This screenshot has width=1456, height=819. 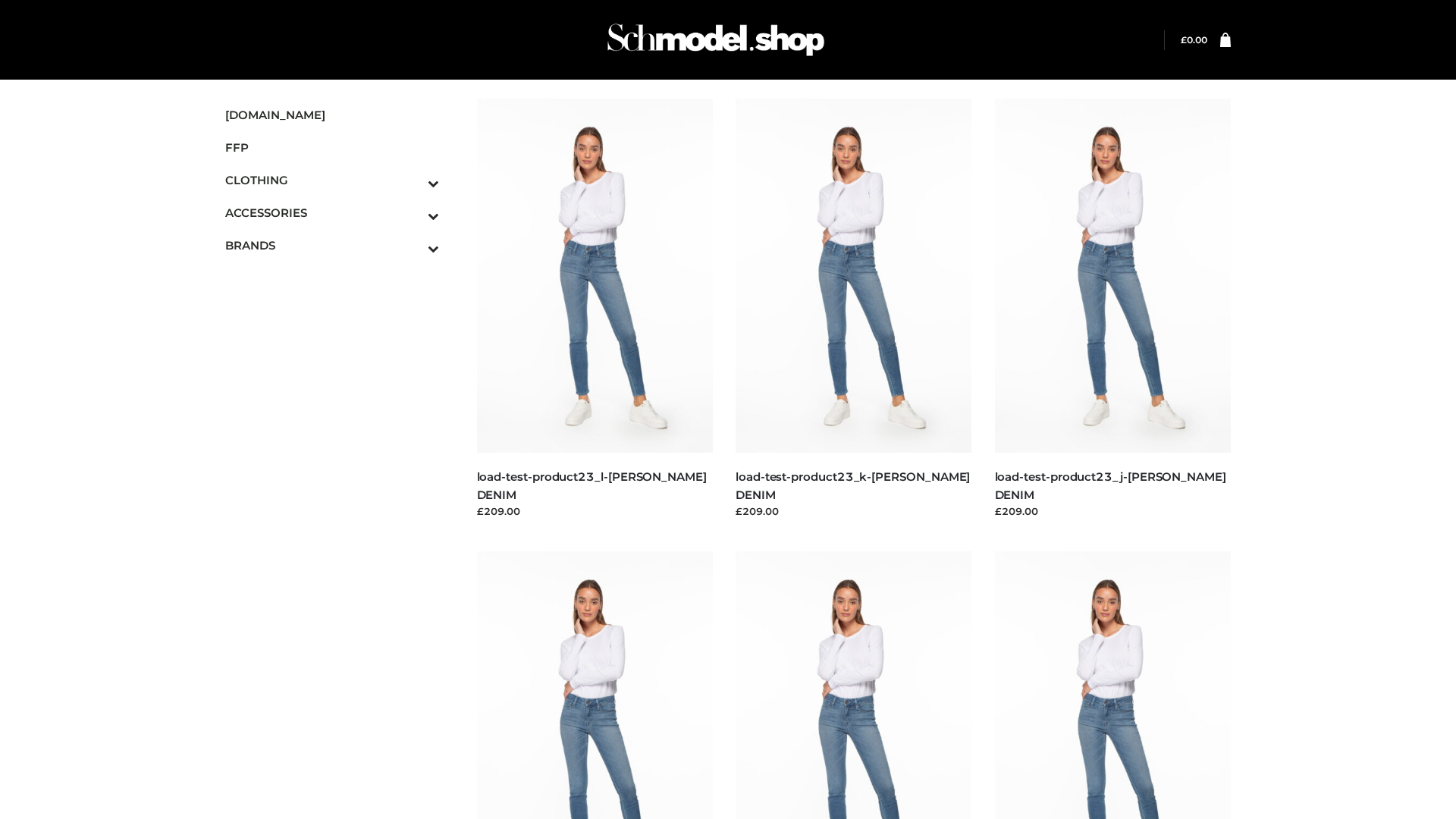 I want to click on a: BRANDSToggle Submenu, so click(x=332, y=245).